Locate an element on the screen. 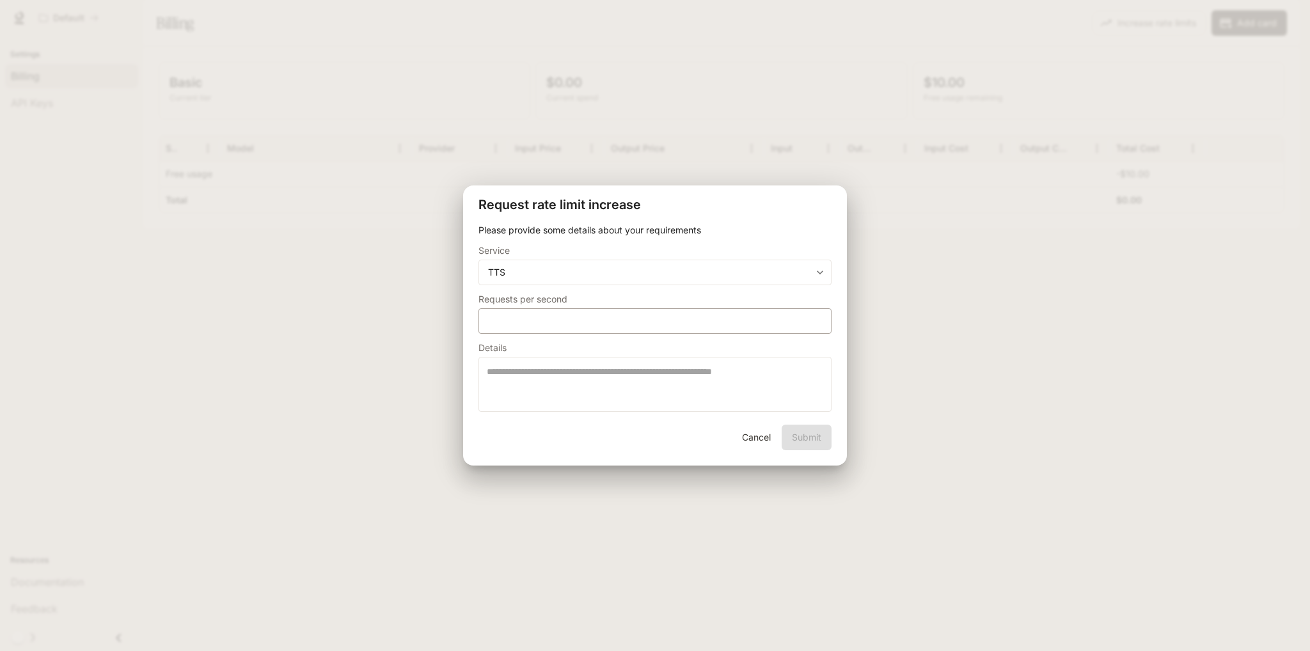  p: Service is located at coordinates (494, 251).